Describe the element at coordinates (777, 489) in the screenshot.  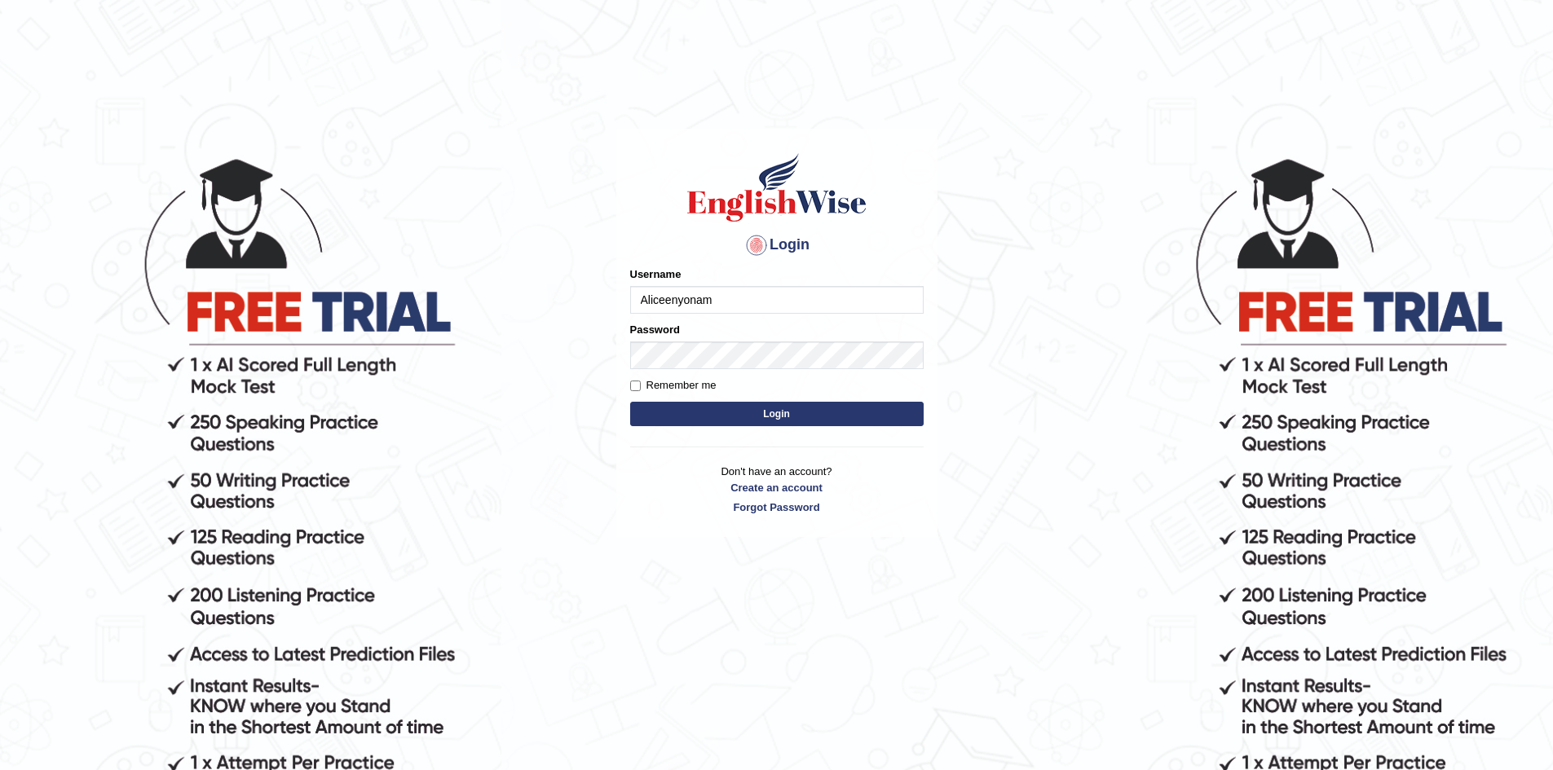
I see `p: Don't have an account?` at that location.